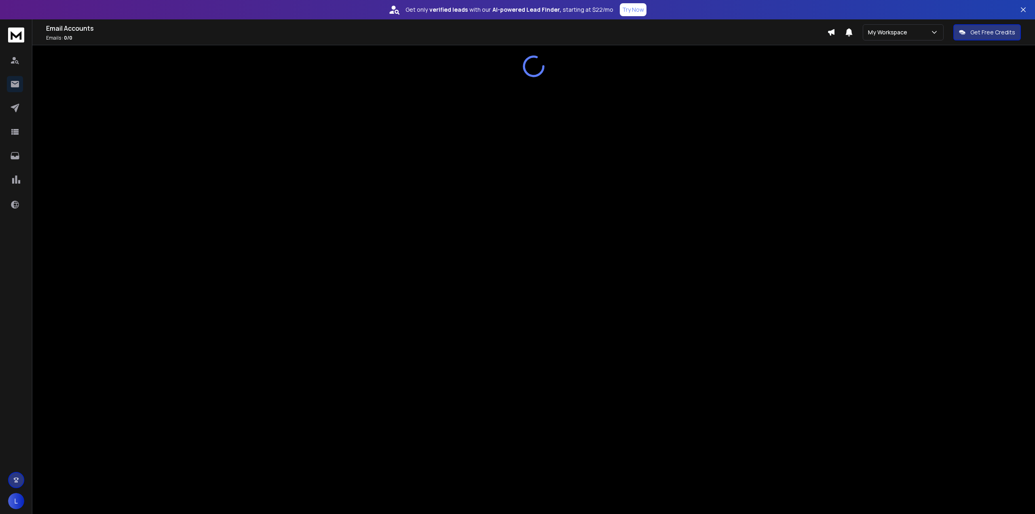 This screenshot has height=514, width=1035. I want to click on p: Get Free Credits, so click(993, 32).